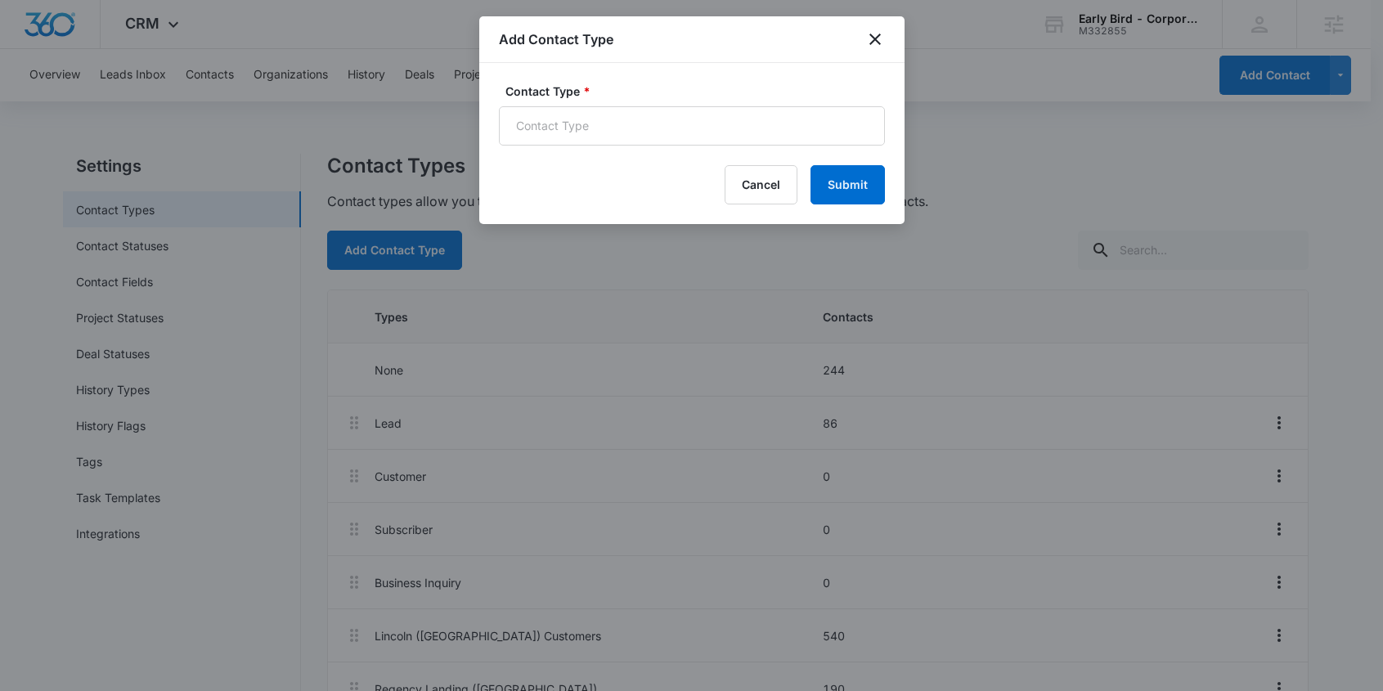  I want to click on button: Submit, so click(847, 185).